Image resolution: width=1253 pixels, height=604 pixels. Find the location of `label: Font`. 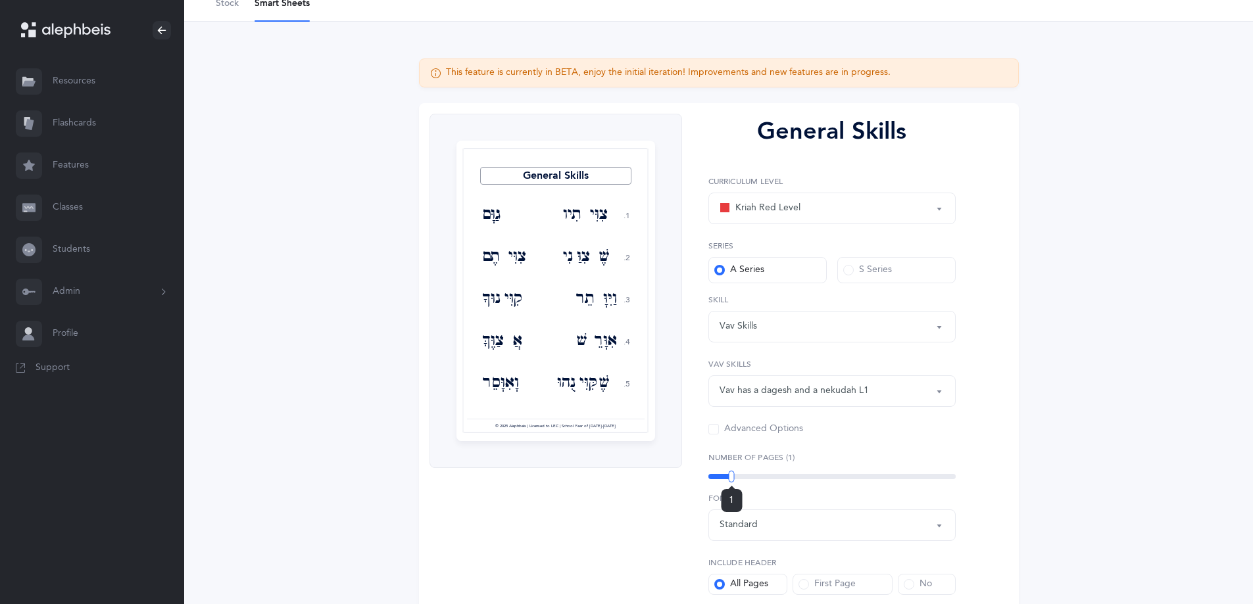

label: Font is located at coordinates (832, 499).